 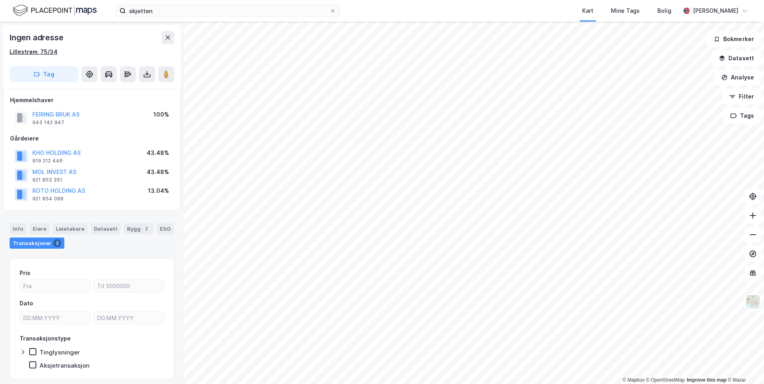 What do you see at coordinates (92, 139) in the screenshot?
I see `div: Gårdeiere` at bounding box center [92, 139].